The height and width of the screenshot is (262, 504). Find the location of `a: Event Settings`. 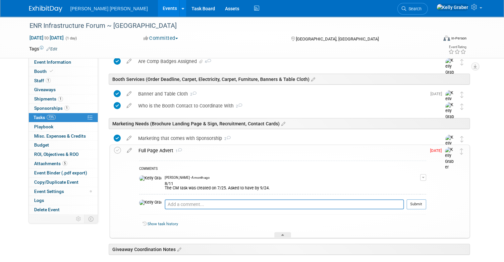

a: Event Settings is located at coordinates (63, 191).